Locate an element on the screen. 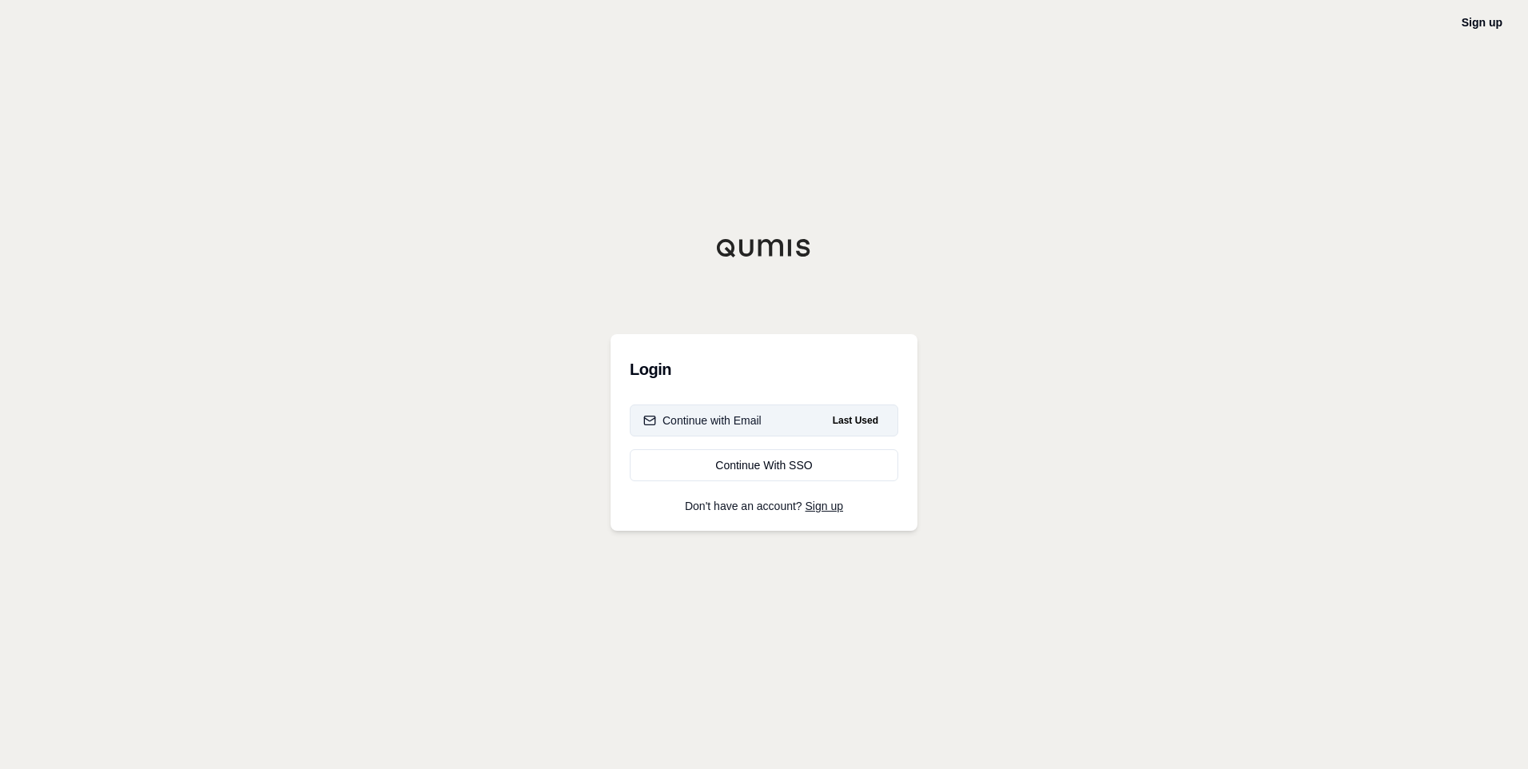 This screenshot has width=1528, height=769. p: Don't have an account? is located at coordinates (764, 506).